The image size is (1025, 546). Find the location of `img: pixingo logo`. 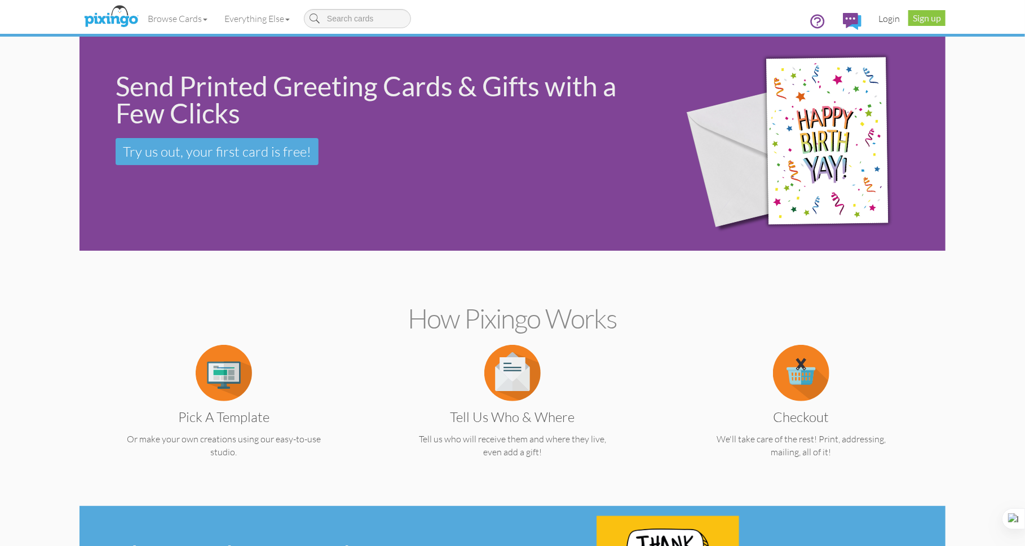

img: pixingo logo is located at coordinates (111, 17).